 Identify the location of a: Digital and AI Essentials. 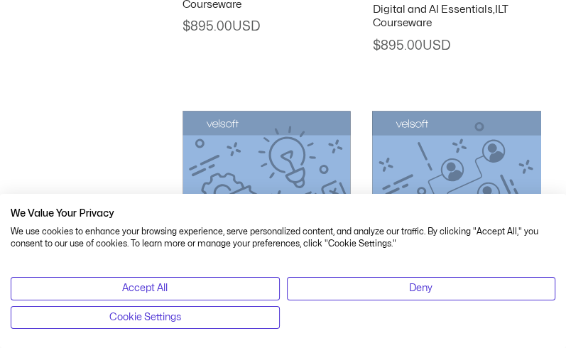
(432, 9).